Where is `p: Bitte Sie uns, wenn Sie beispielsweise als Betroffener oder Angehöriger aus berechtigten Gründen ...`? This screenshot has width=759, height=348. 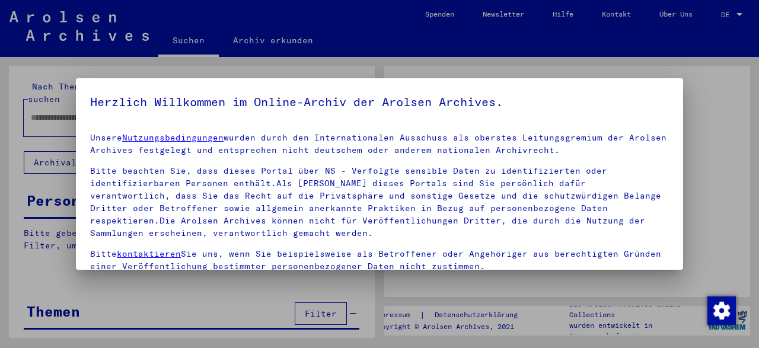 p: Bitte Sie uns, wenn Sie beispielsweise als Betroffener oder Angehöriger aus berechtigten Gründen ... is located at coordinates (379, 260).